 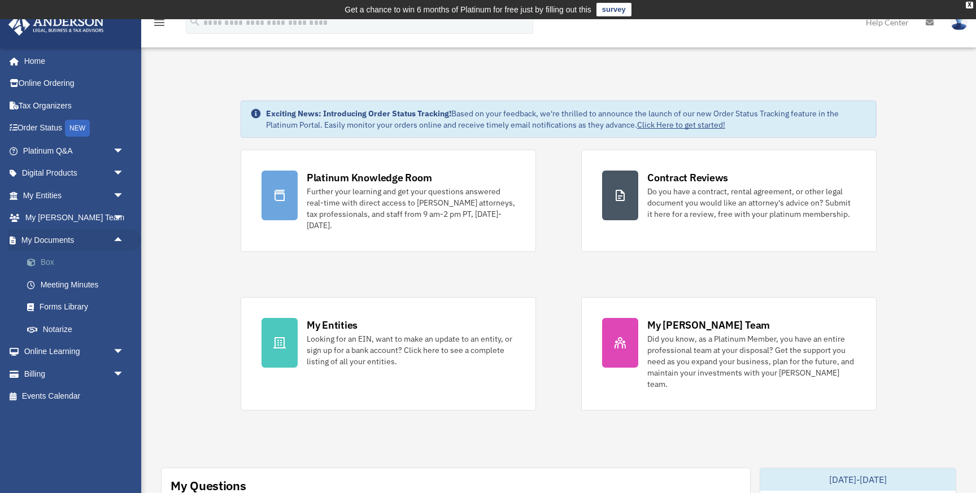 I want to click on i: menu, so click(x=159, y=23).